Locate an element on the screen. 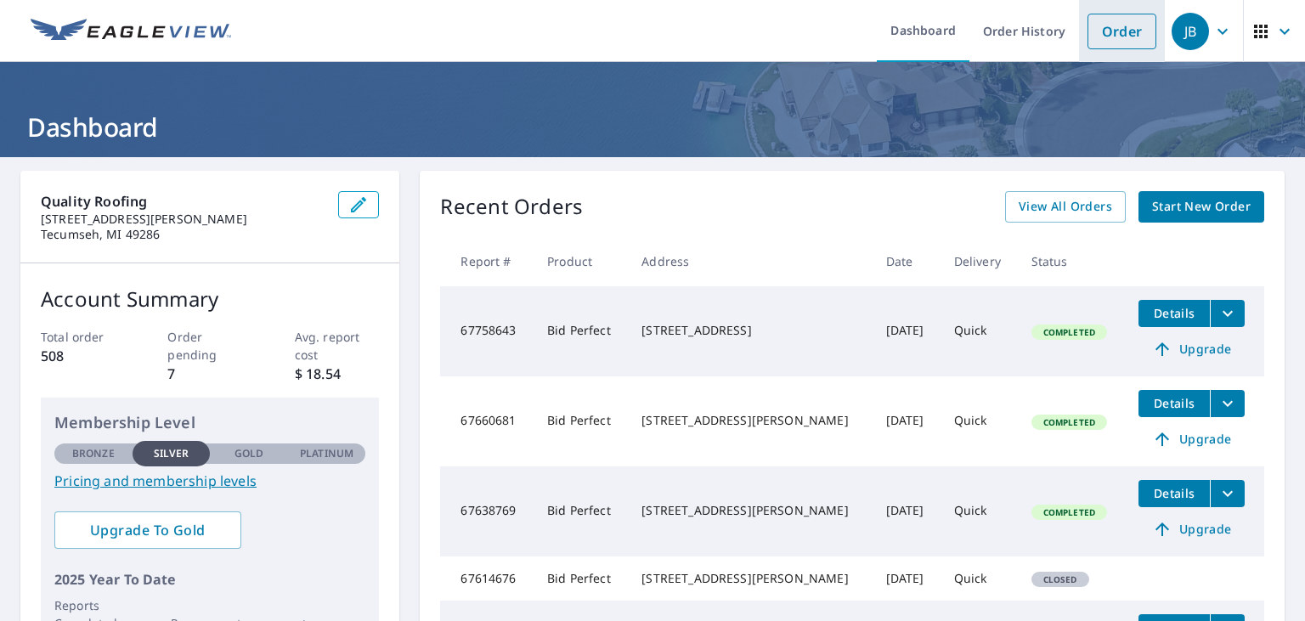  button: detailsBtn-67638769 is located at coordinates (1174, 494).